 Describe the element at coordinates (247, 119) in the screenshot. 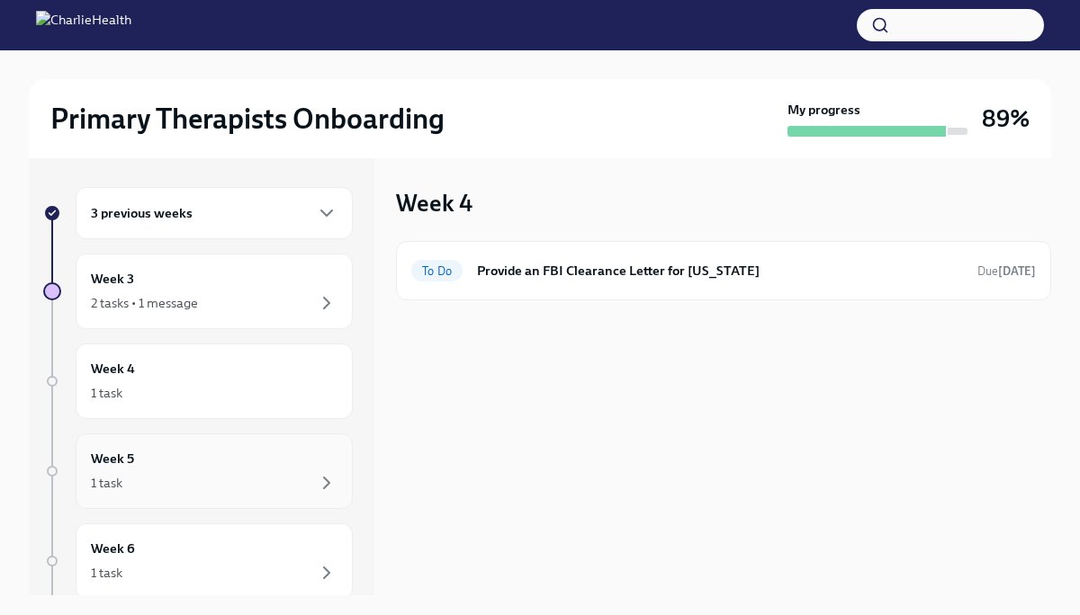

I see `h2: Primary Therapists Onboarding` at that location.